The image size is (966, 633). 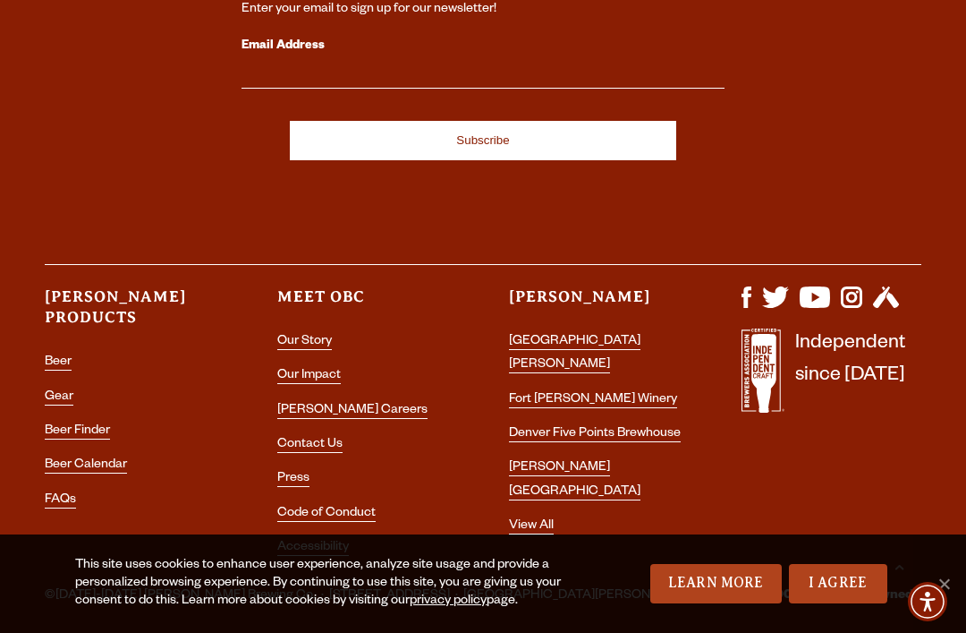 I want to click on a: FAQs, so click(x=60, y=500).